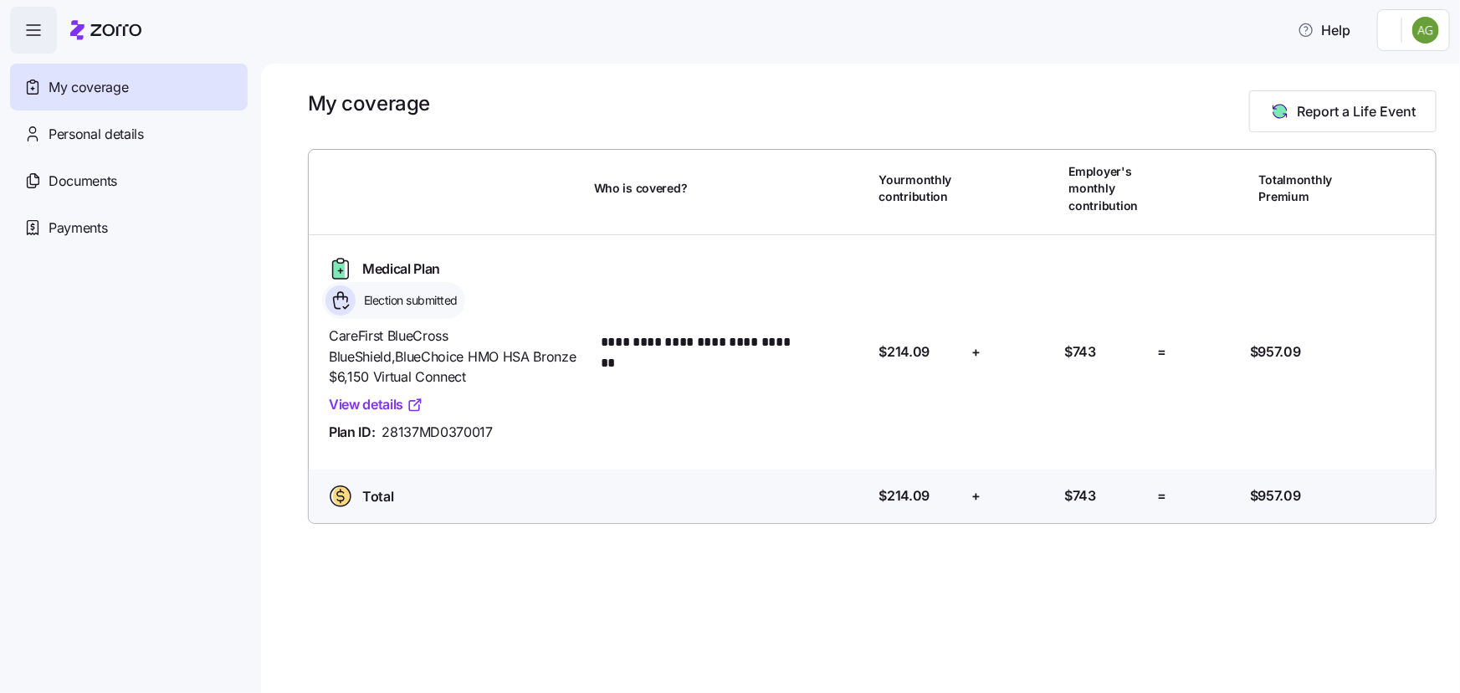  Describe the element at coordinates (1356, 111) in the screenshot. I see `span: Report a Life Event` at that location.